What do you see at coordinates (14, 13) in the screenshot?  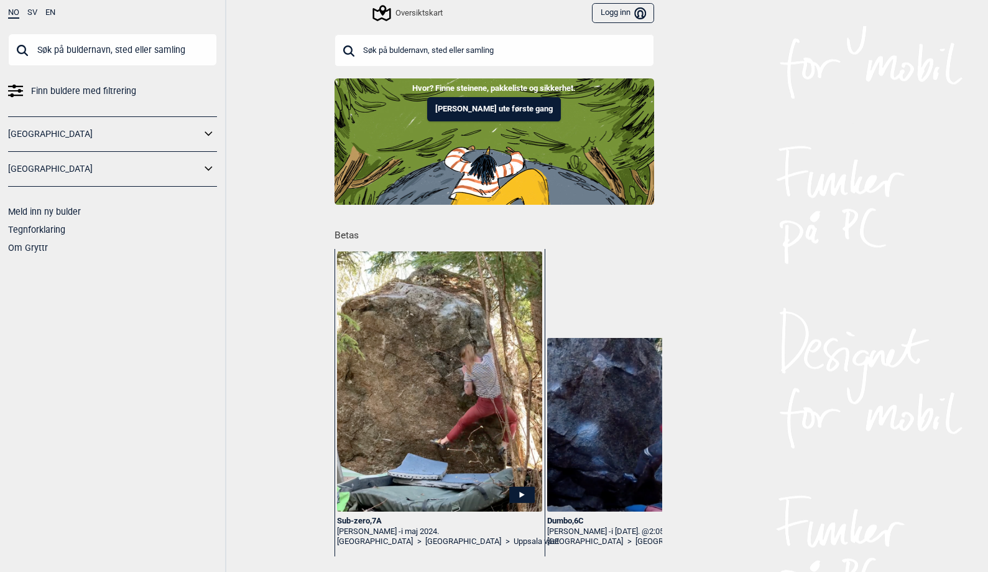 I see `button: NO` at bounding box center [14, 13].